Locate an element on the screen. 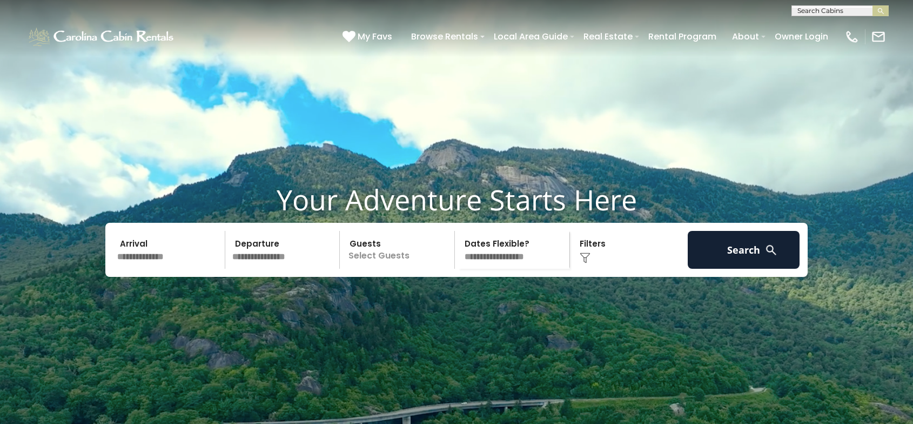 This screenshot has height=424, width=913. a: Rental Program is located at coordinates (682, 36).